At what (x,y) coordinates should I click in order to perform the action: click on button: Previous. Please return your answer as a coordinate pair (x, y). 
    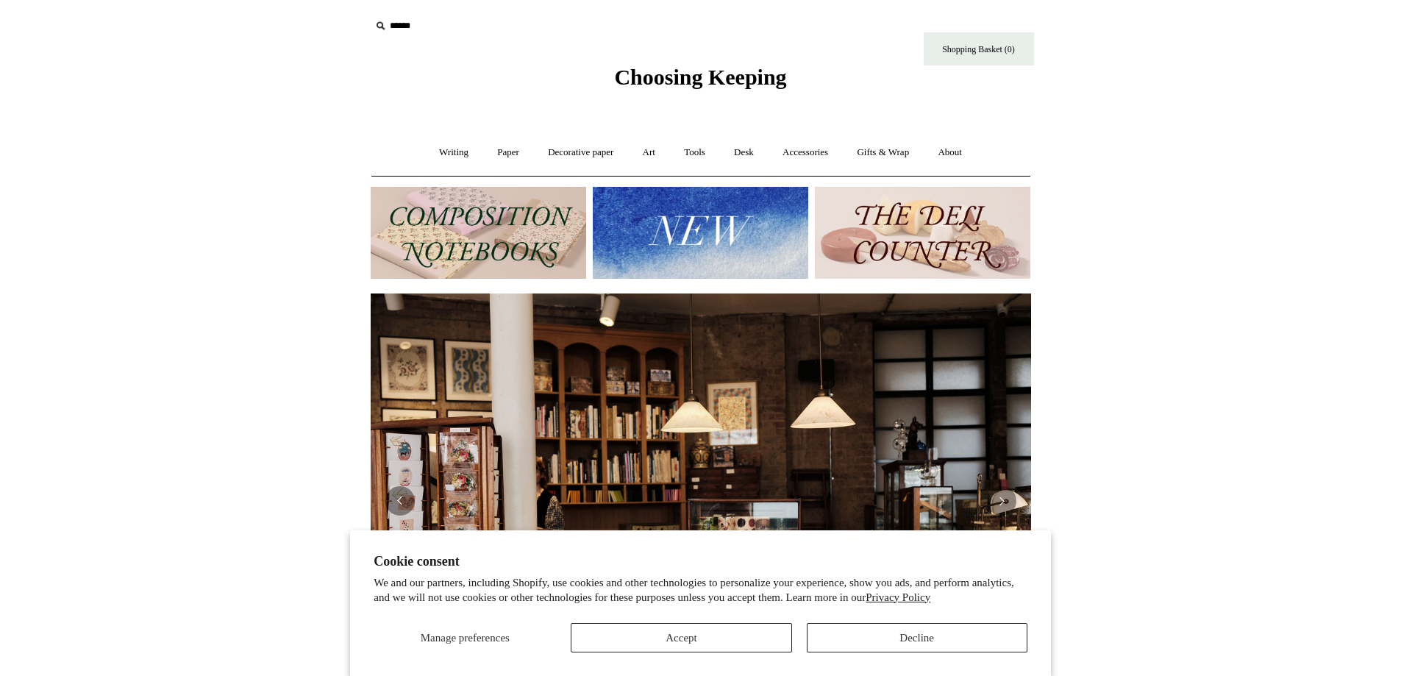
    Looking at the image, I should click on (400, 501).